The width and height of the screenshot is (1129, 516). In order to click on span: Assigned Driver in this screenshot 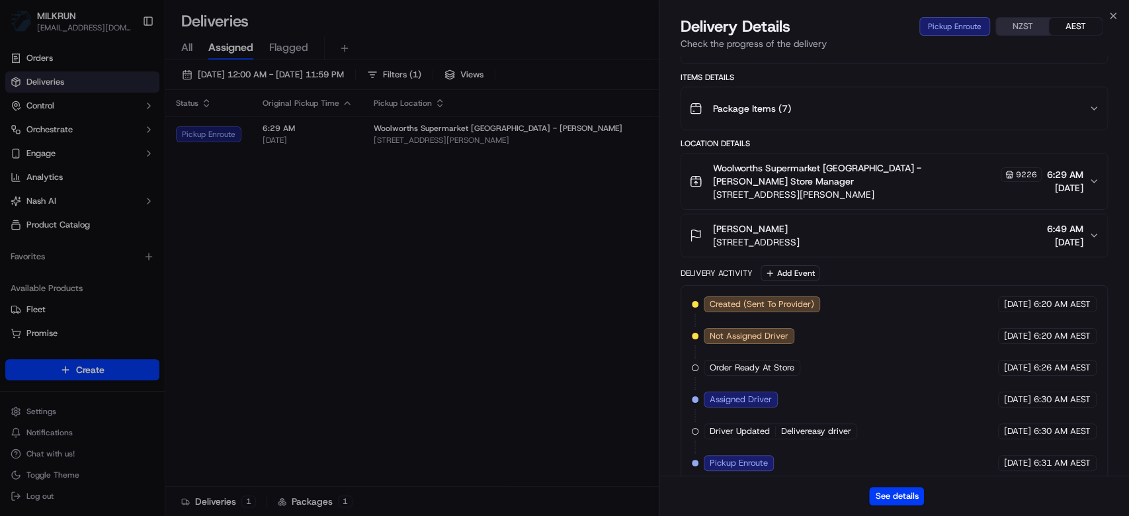, I will do `click(740, 399)`.